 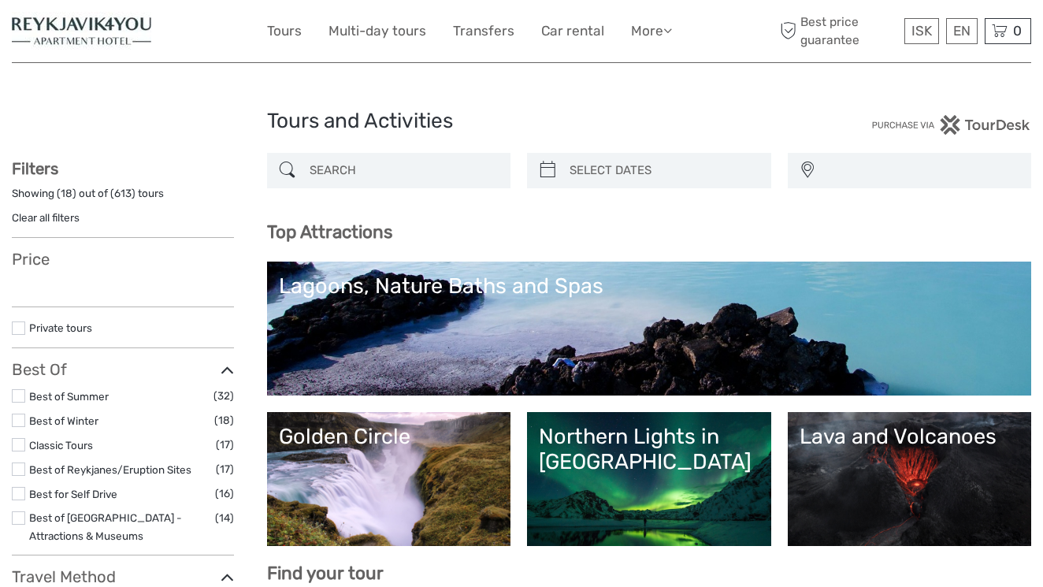 What do you see at coordinates (66, 193) in the screenshot?
I see `label: 18` at bounding box center [66, 193].